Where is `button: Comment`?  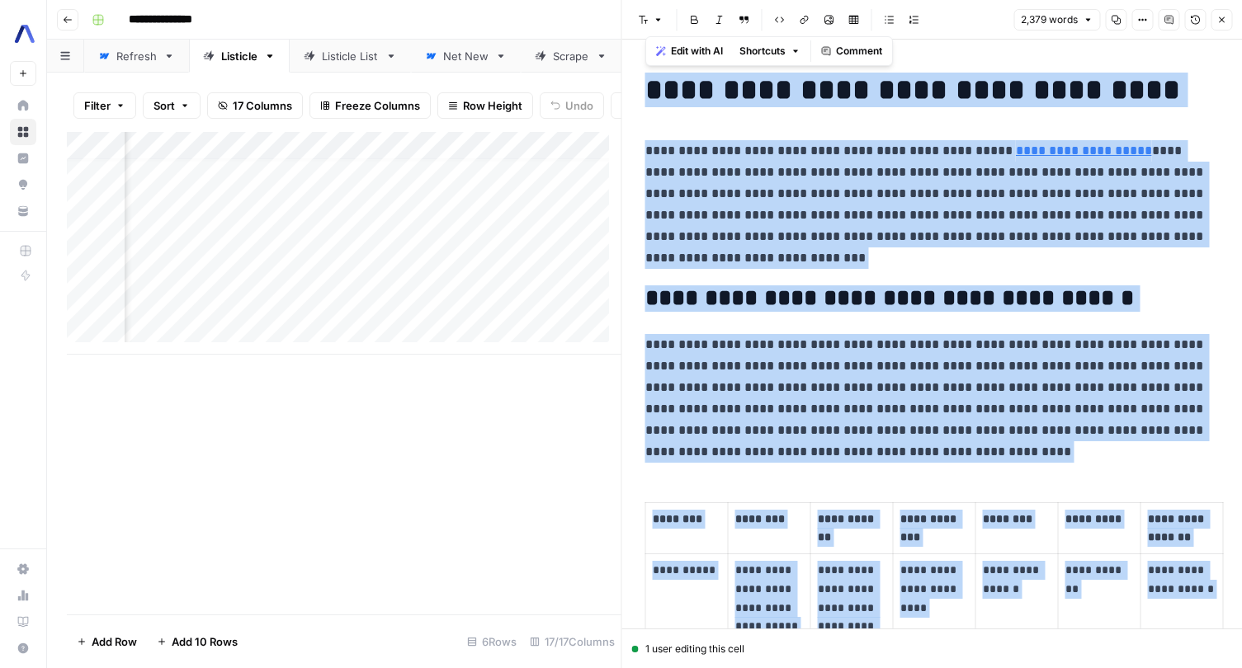 button: Comment is located at coordinates (852, 51).